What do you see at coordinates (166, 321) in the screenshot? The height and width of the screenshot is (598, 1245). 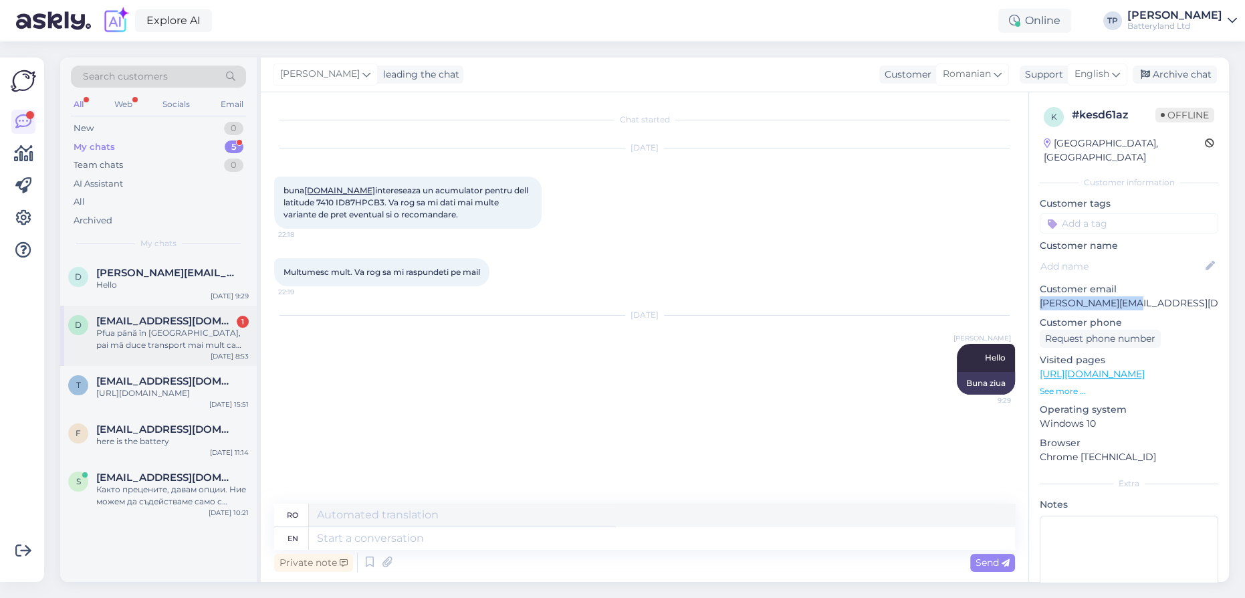 I see `span: david_gabriel70@yahoo.com` at bounding box center [166, 321].